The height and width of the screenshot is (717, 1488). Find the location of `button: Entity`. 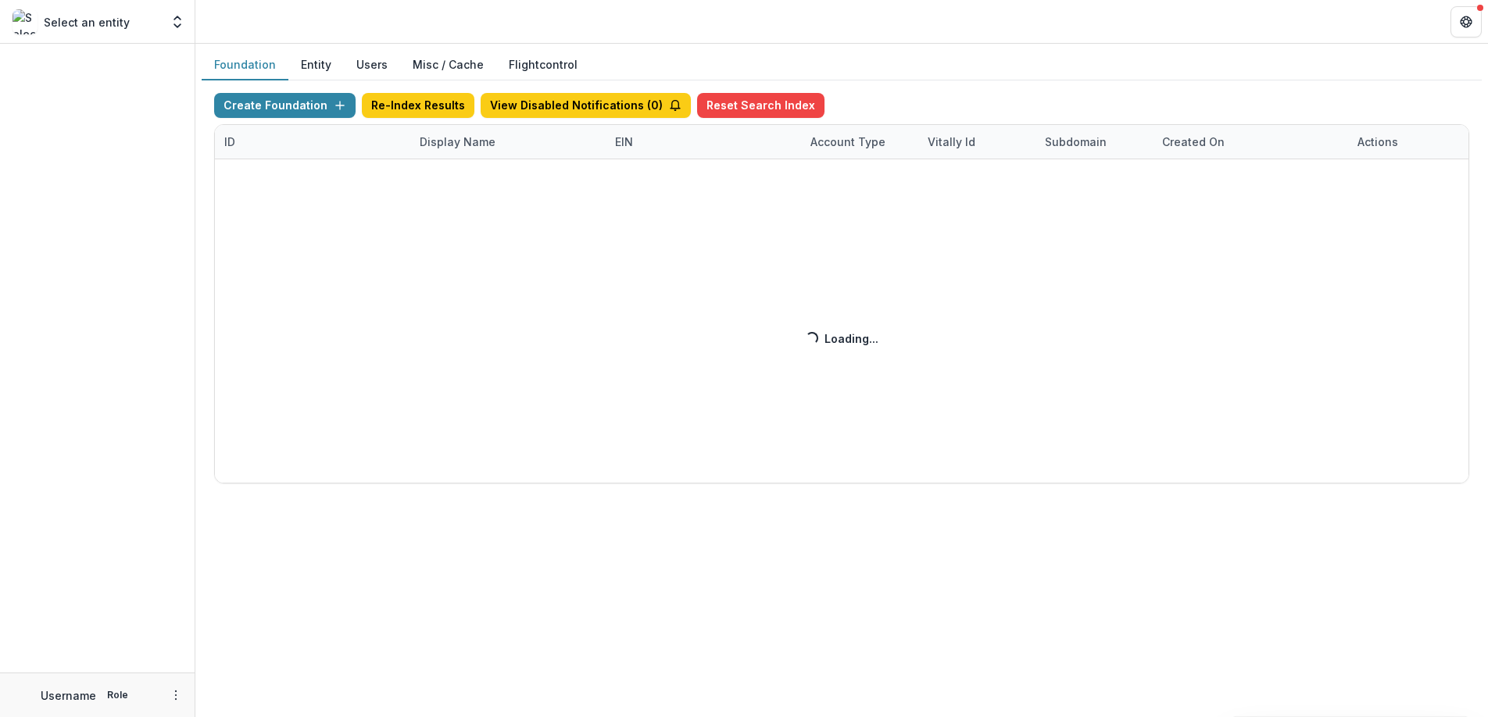

button: Entity is located at coordinates (316, 65).